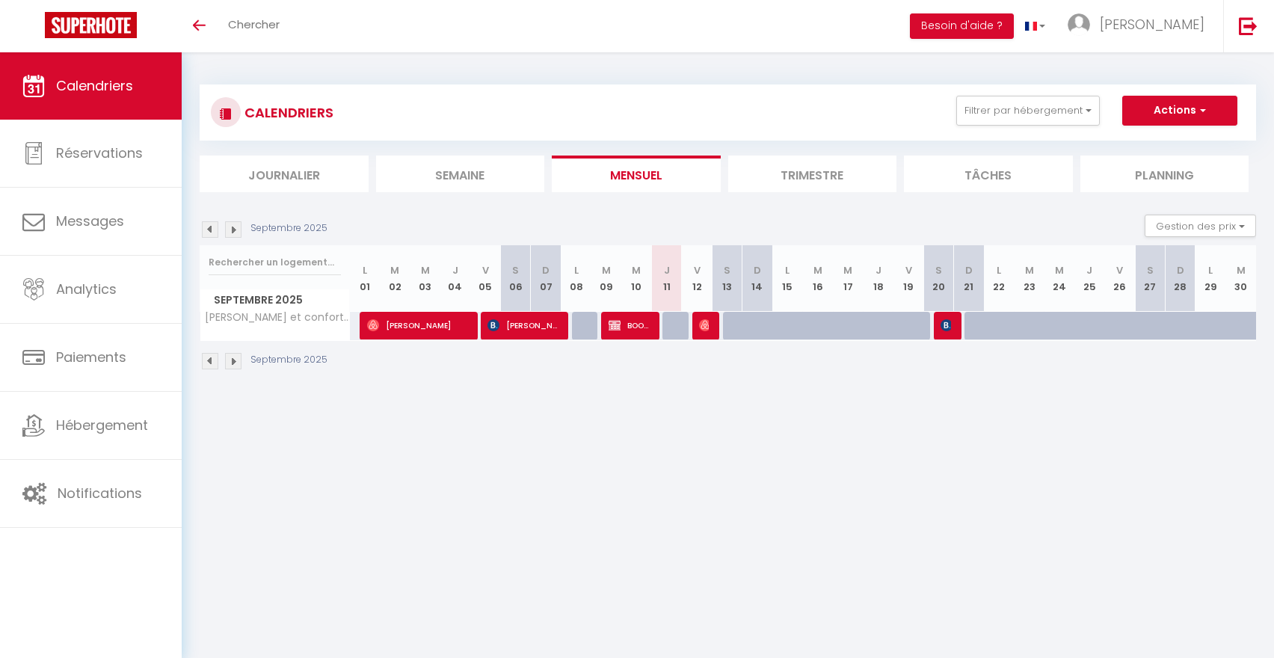 This screenshot has height=658, width=1274. Describe the element at coordinates (86, 289) in the screenshot. I see `span: Analytics` at that location.